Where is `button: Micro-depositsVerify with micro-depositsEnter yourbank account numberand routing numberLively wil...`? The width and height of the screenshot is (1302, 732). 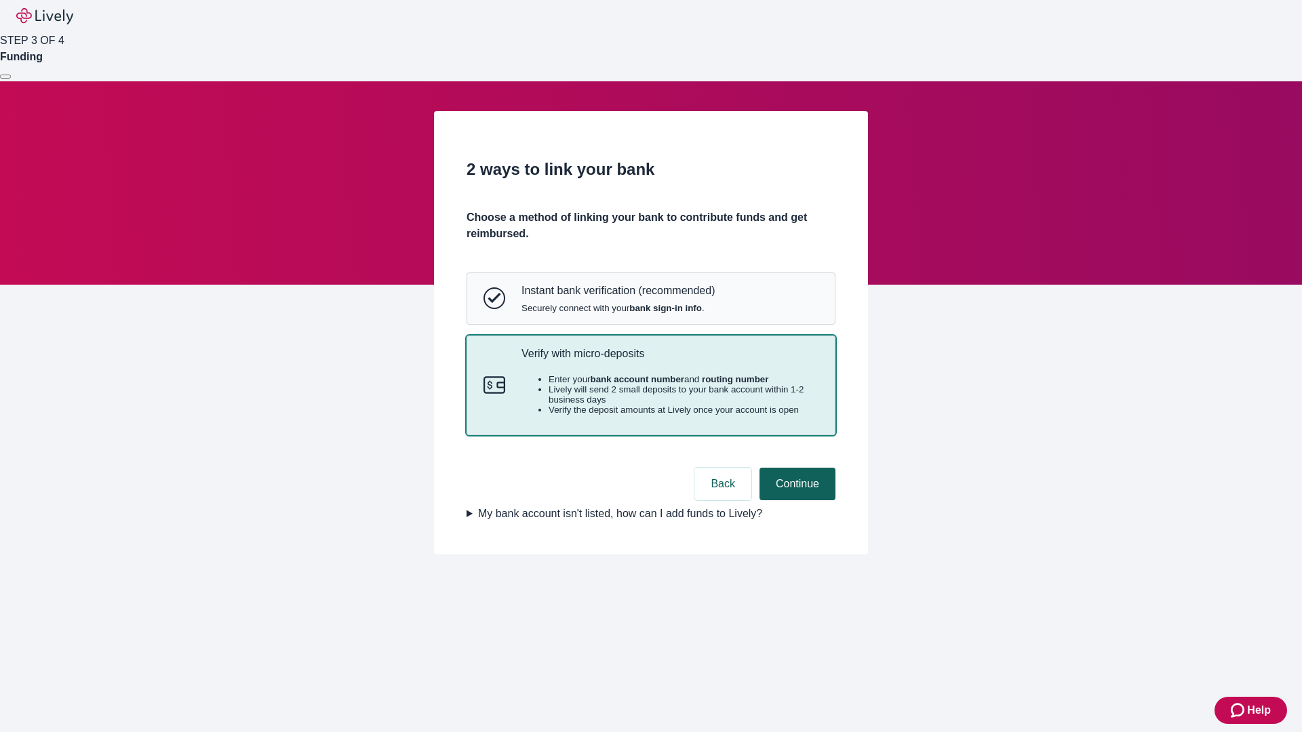
button: Micro-depositsVerify with micro-depositsEnter yourbank account numberand routing numberLively wil... is located at coordinates (651, 386).